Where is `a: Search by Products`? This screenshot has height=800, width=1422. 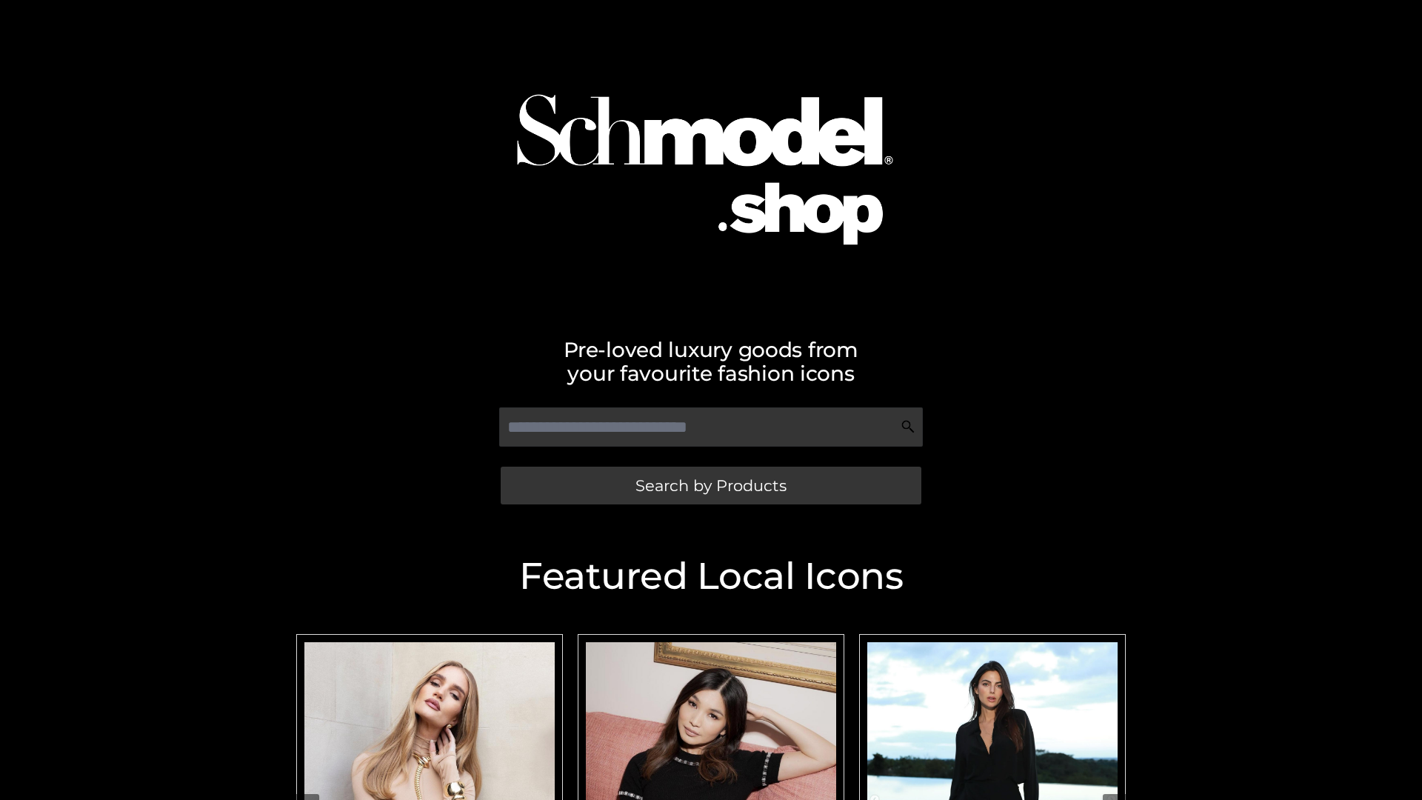
a: Search by Products is located at coordinates (711, 485).